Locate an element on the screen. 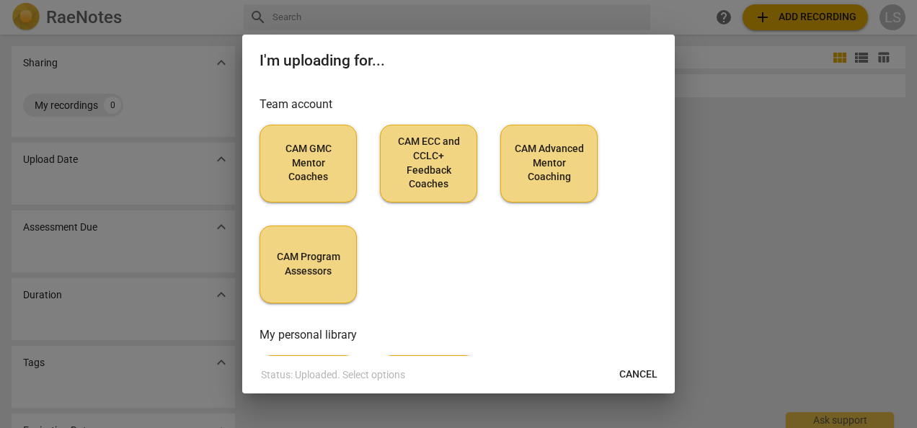  p: Status: Uploaded. Select options is located at coordinates (333, 375).